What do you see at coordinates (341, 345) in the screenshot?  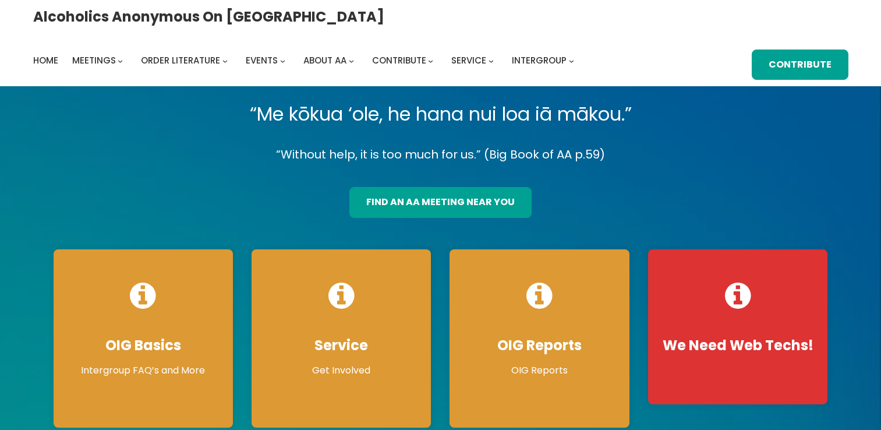 I see `h4: Service` at bounding box center [341, 345].